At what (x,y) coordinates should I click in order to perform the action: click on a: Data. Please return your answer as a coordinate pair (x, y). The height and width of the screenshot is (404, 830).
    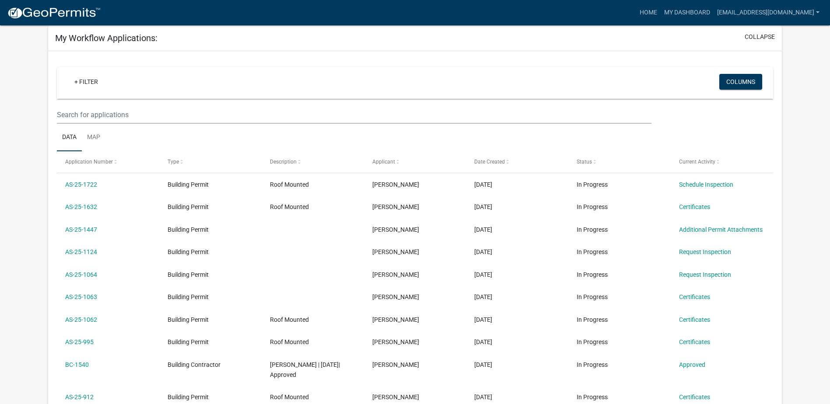
    Looking at the image, I should click on (69, 138).